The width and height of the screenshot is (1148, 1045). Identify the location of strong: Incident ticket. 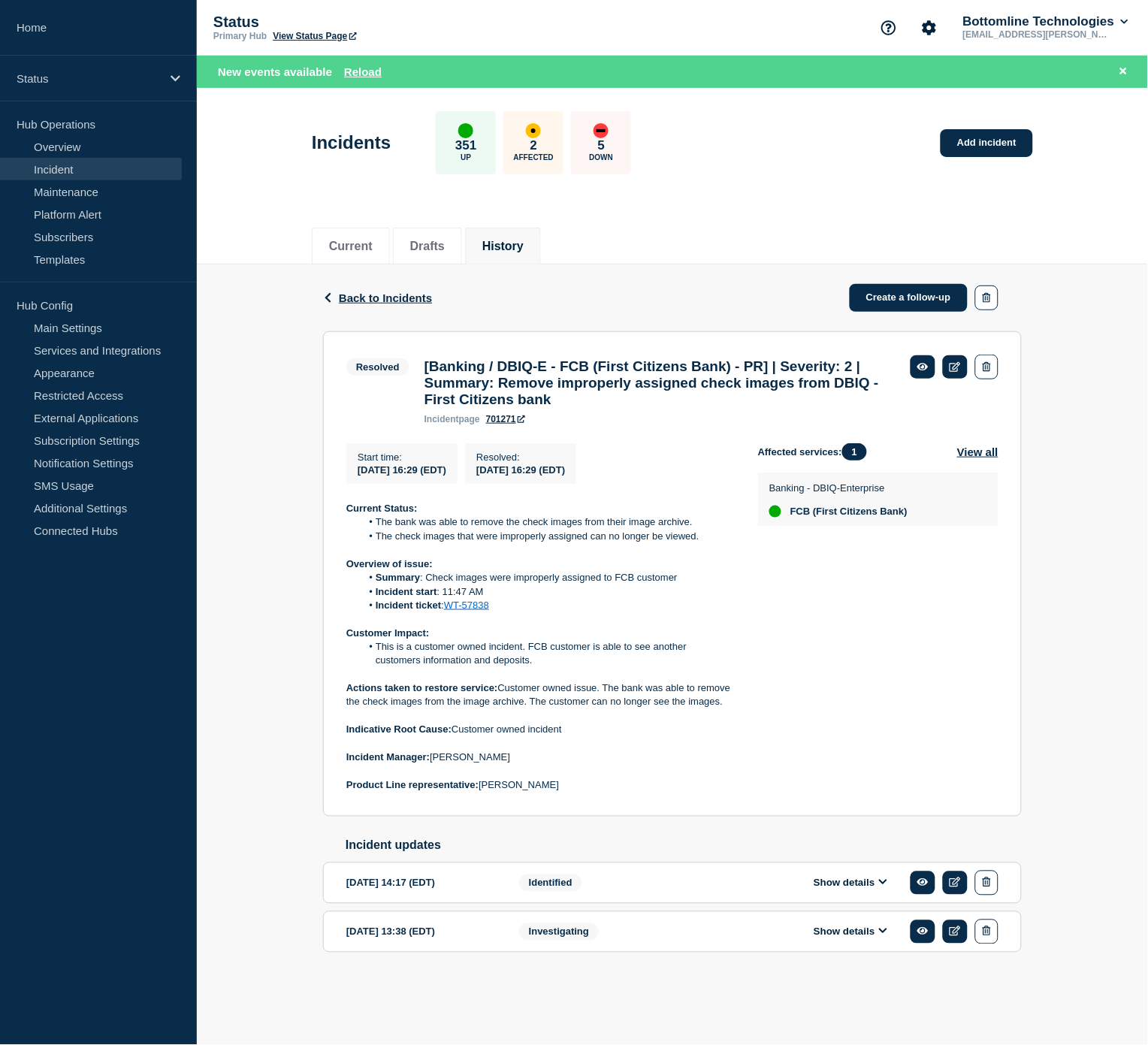
(408, 605).